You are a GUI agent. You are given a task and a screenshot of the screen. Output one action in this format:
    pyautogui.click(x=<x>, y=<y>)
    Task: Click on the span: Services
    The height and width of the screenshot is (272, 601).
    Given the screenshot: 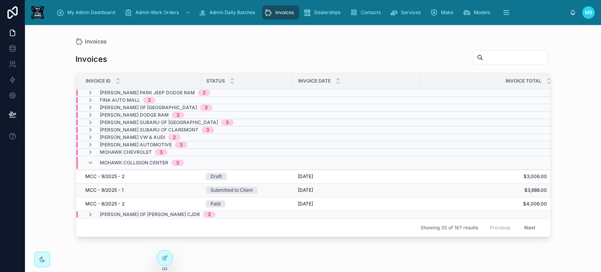 What is the action you would take?
    pyautogui.click(x=411, y=13)
    